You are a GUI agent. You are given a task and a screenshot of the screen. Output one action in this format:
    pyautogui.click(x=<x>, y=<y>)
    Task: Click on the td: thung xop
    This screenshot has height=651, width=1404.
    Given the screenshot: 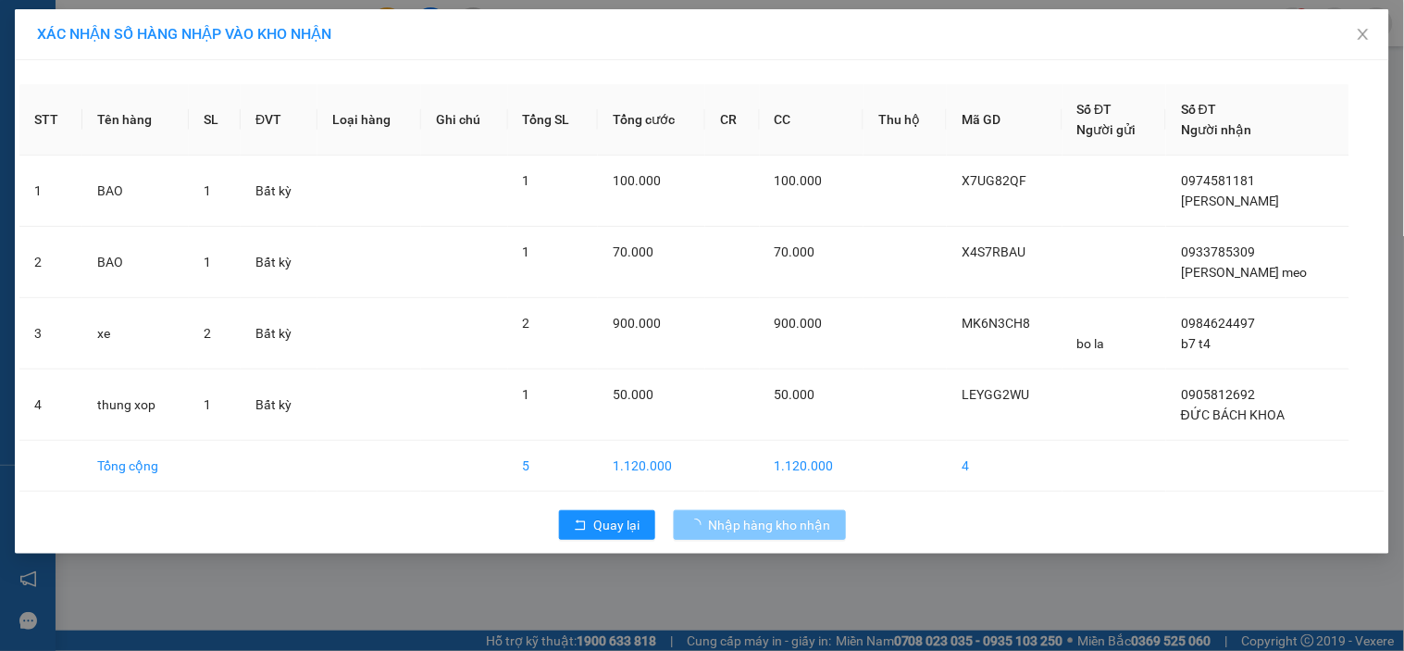 What is the action you would take?
    pyautogui.click(x=135, y=405)
    